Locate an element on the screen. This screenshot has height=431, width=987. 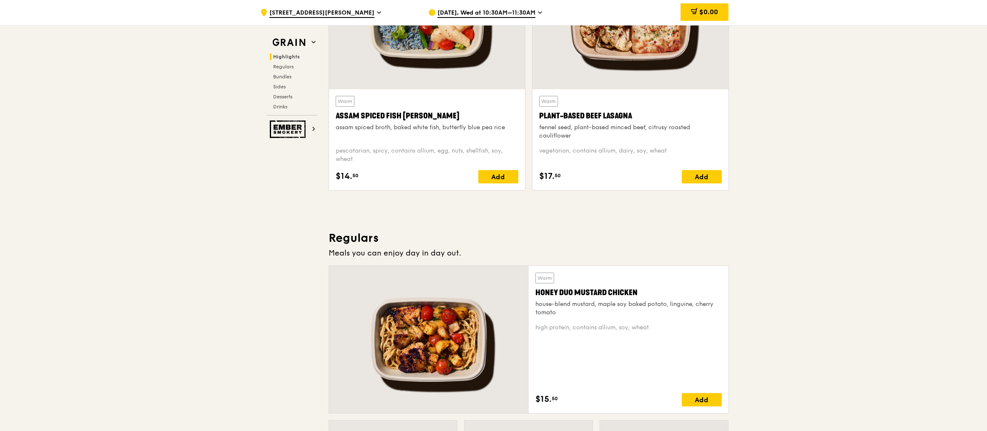
div: Meals you can enjoy day in day out. is located at coordinates (529, 253).